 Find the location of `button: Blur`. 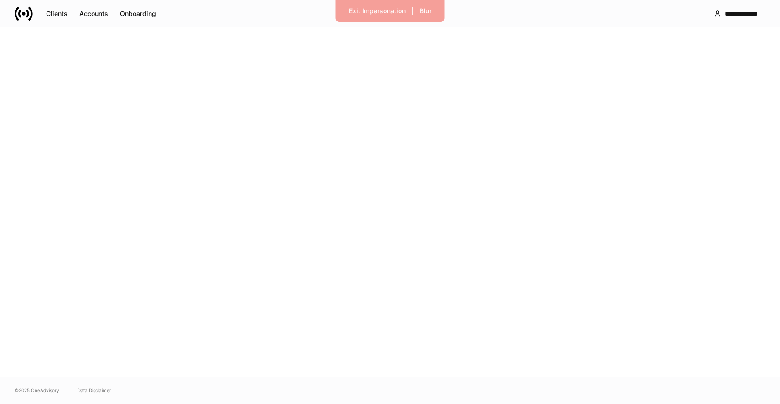

button: Blur is located at coordinates (425, 11).